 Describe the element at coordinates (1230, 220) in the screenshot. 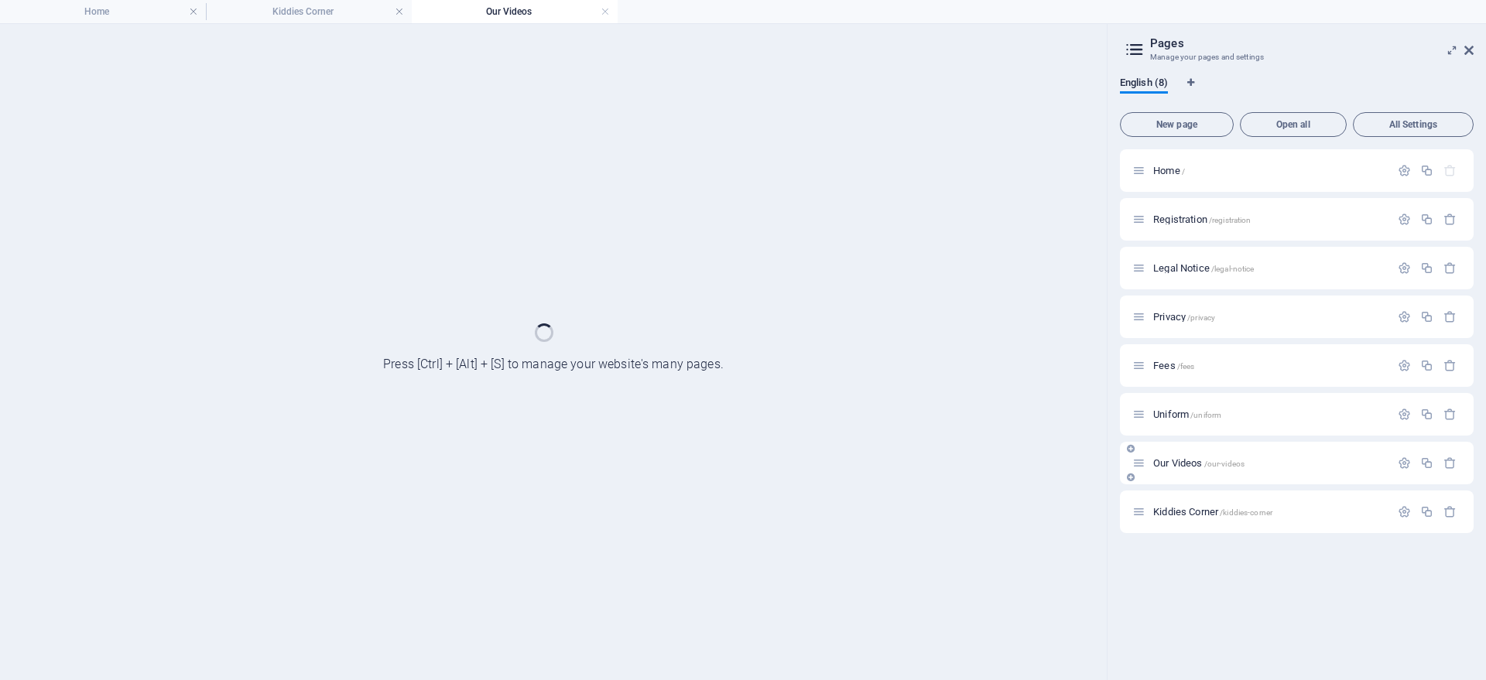

I see `span: /registration` at that location.